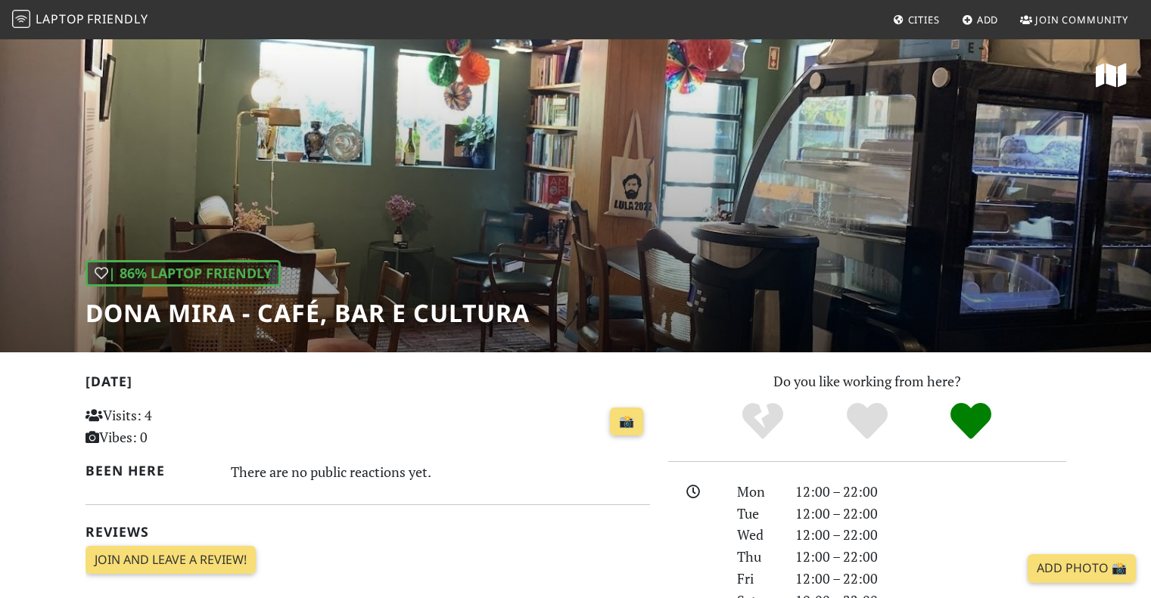 The image size is (1151, 598). What do you see at coordinates (987, 20) in the screenshot?
I see `span: Add` at bounding box center [987, 20].